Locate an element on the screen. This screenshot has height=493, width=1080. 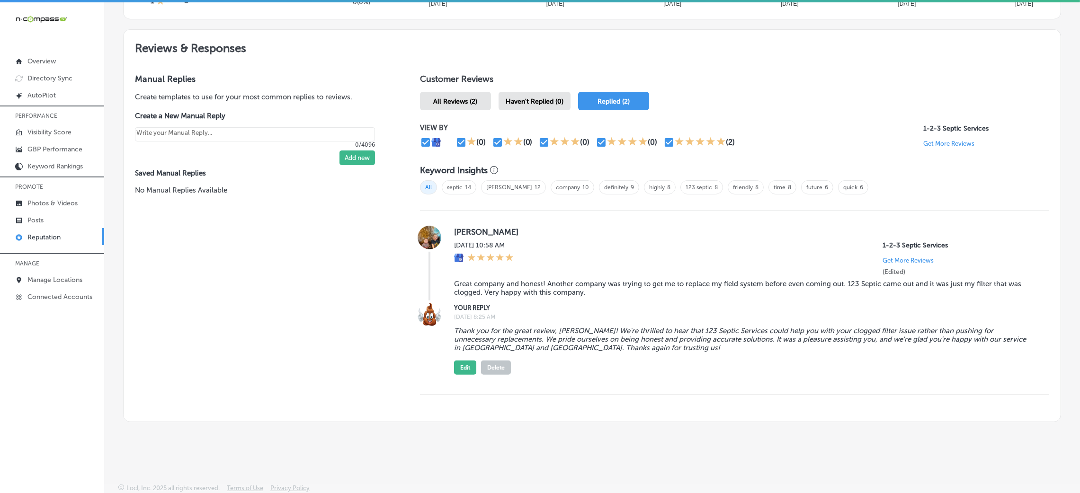
span: All Reviews (2) is located at coordinates (455, 101).